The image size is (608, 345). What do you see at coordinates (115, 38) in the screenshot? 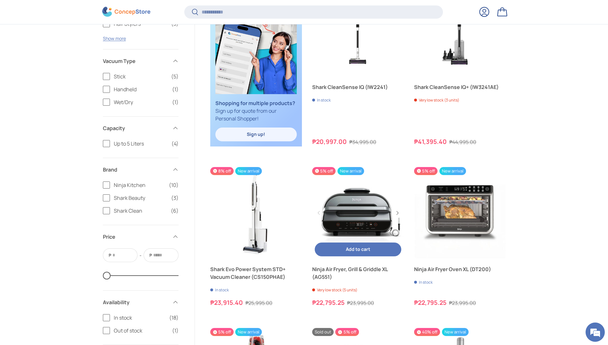
I see `button: Show more` at bounding box center [115, 38].